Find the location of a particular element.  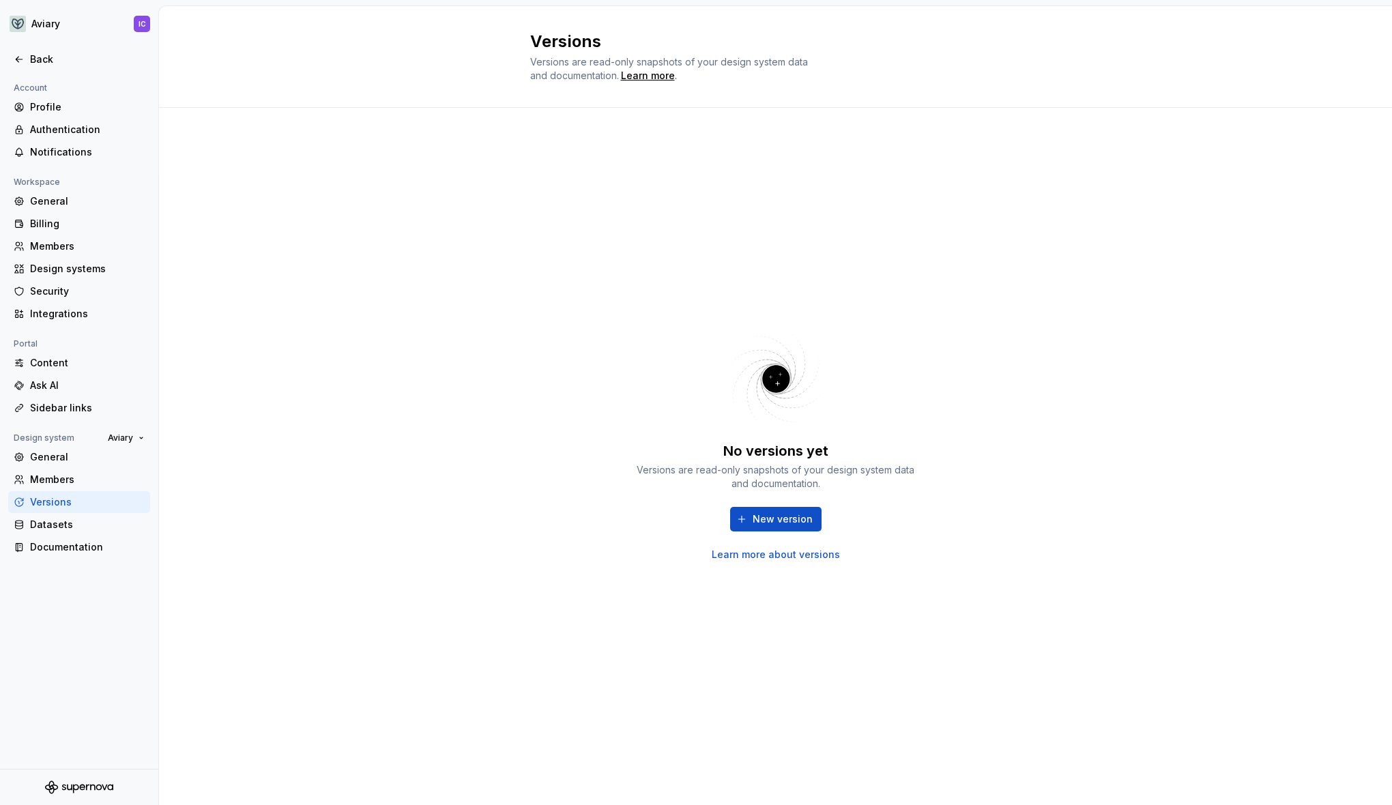

a: Integrations is located at coordinates (79, 314).